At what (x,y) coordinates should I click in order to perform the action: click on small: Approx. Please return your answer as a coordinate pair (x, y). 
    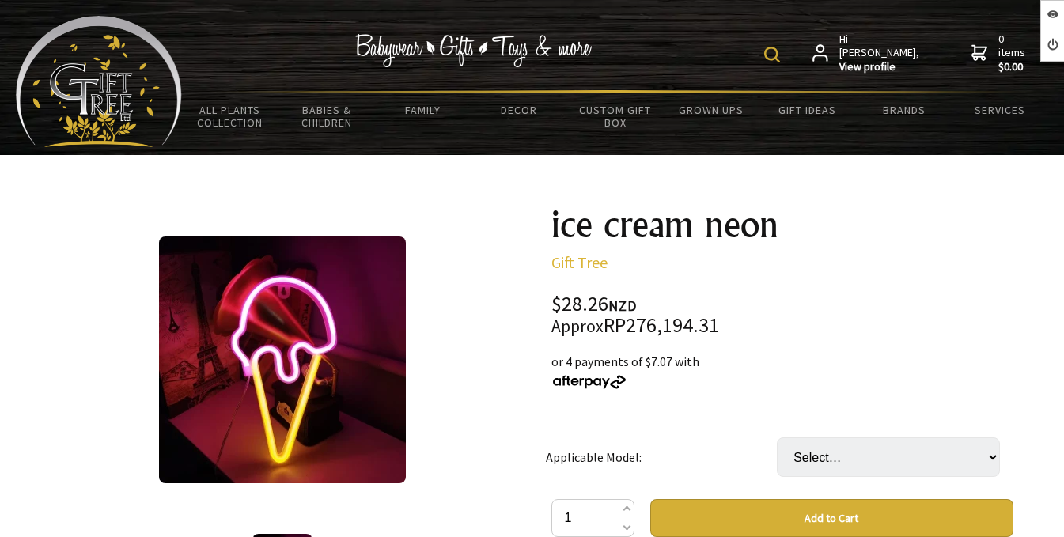
    Looking at the image, I should click on (577, 326).